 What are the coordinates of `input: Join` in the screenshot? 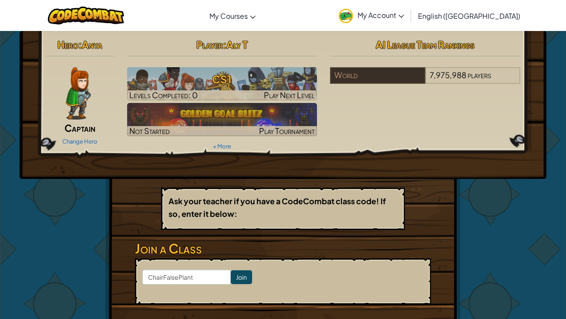 It's located at (241, 277).